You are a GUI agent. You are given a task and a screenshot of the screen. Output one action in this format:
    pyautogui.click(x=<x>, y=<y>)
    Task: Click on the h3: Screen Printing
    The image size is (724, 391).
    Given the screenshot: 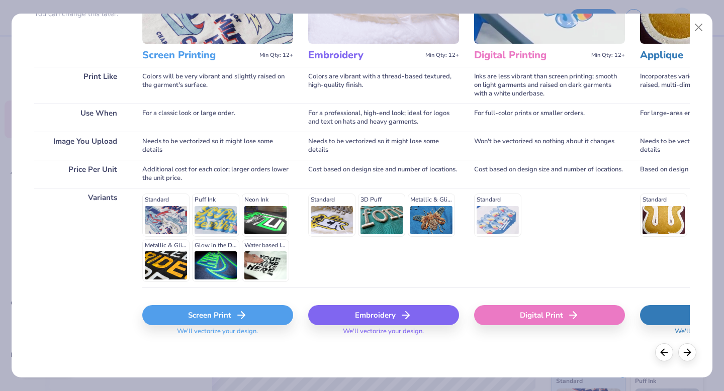 What is the action you would take?
    pyautogui.click(x=199, y=55)
    